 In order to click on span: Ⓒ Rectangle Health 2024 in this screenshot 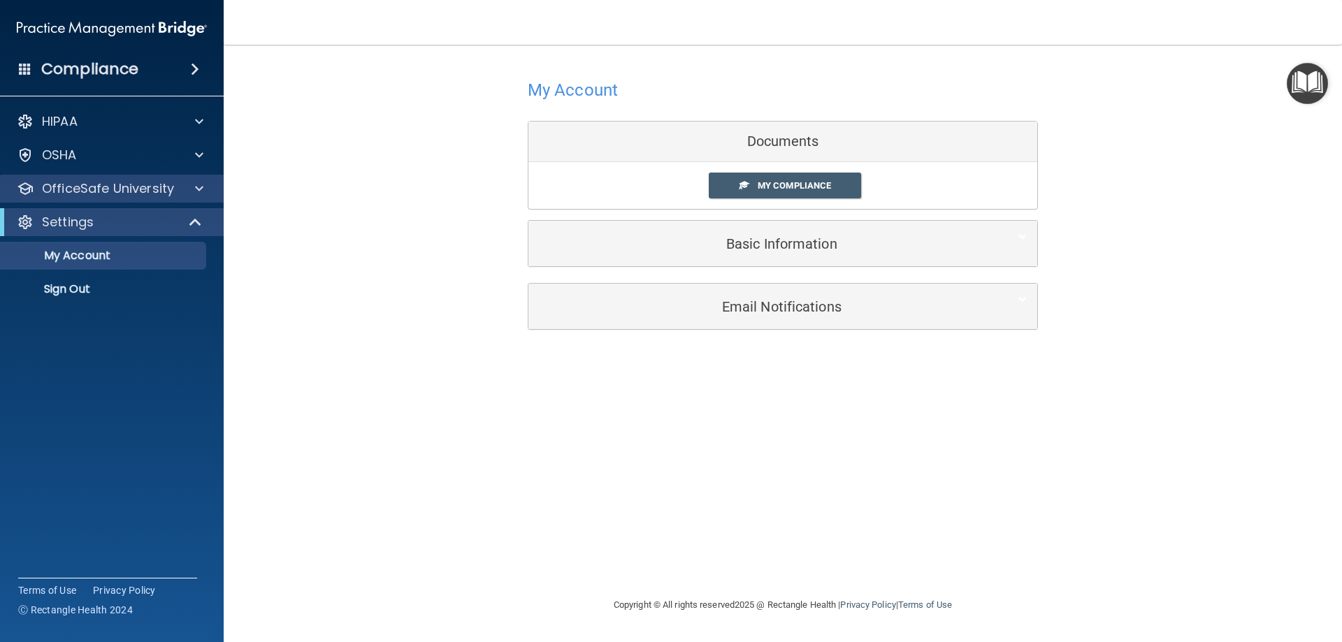, I will do `click(75, 610)`.